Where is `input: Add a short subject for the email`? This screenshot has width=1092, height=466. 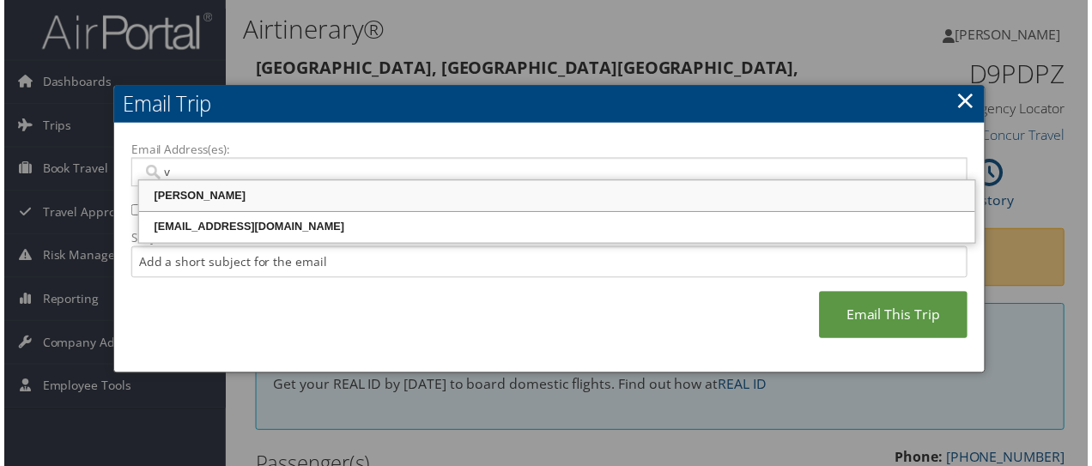 input: Add a short subject for the email is located at coordinates (549, 263).